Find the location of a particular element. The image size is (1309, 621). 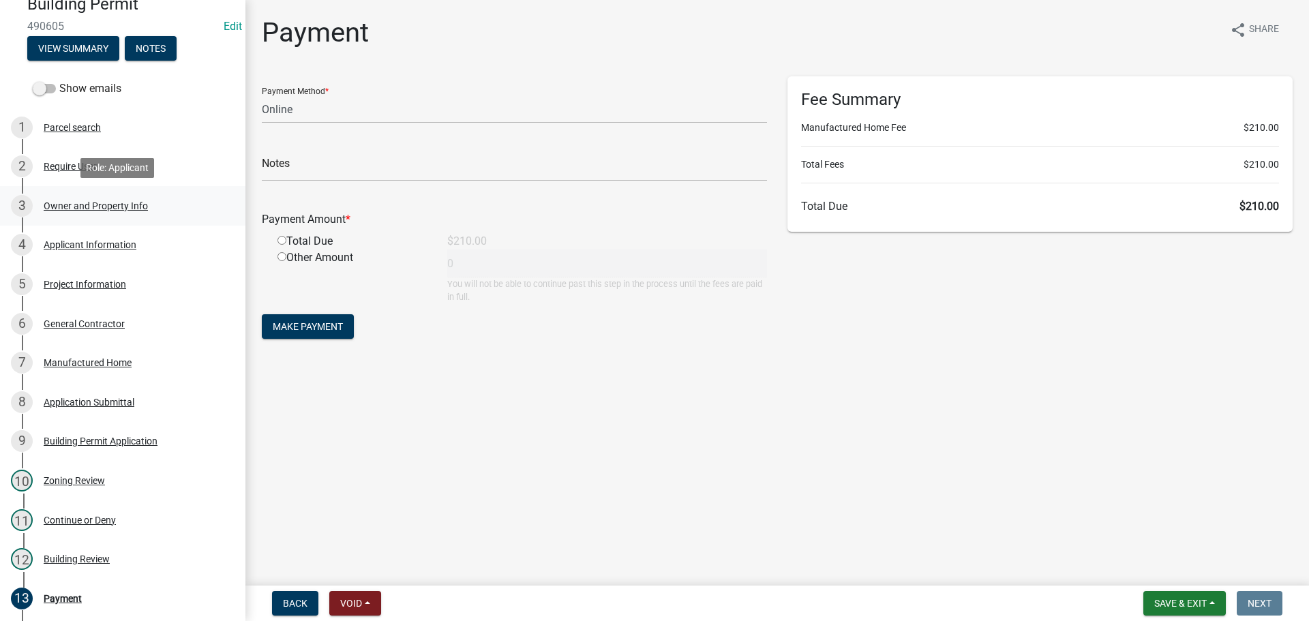

div: 7 is located at coordinates (22, 363).